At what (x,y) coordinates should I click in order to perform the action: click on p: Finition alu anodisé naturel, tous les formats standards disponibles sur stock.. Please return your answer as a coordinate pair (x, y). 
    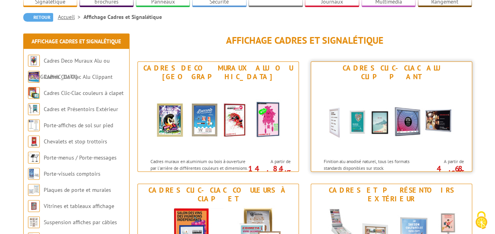
    Looking at the image, I should click on (373, 165).